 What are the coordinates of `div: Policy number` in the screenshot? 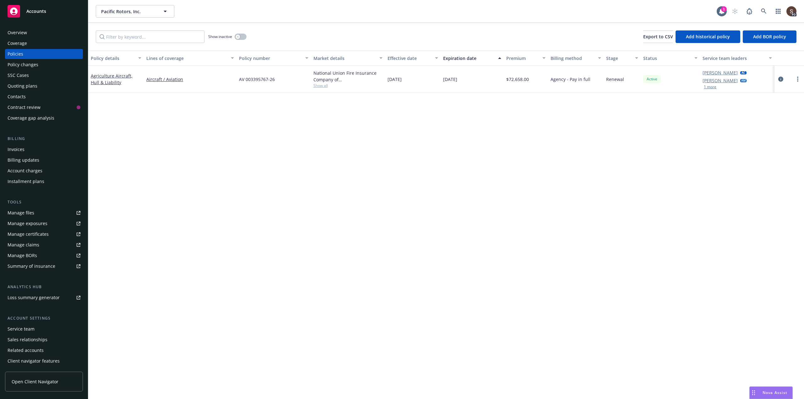 It's located at (270, 58).